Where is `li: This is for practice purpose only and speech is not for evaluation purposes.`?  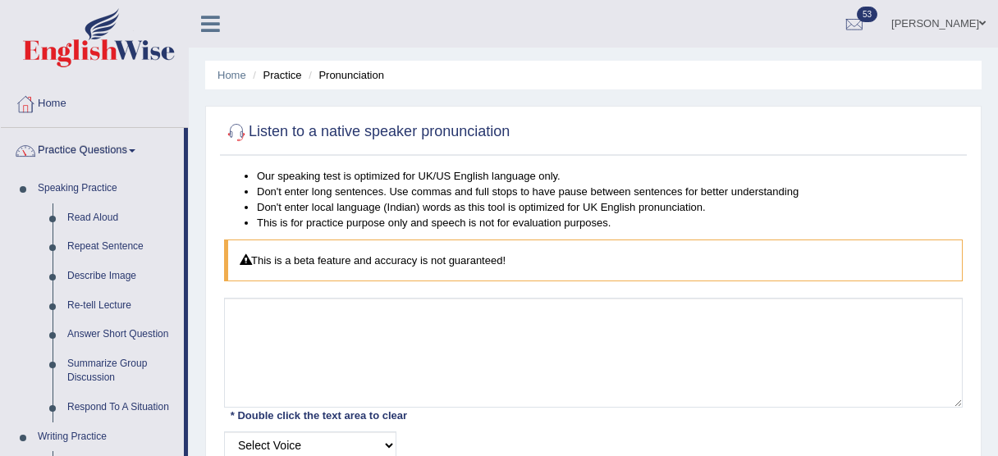 li: This is for practice purpose only and speech is not for evaluation purposes. is located at coordinates (610, 222).